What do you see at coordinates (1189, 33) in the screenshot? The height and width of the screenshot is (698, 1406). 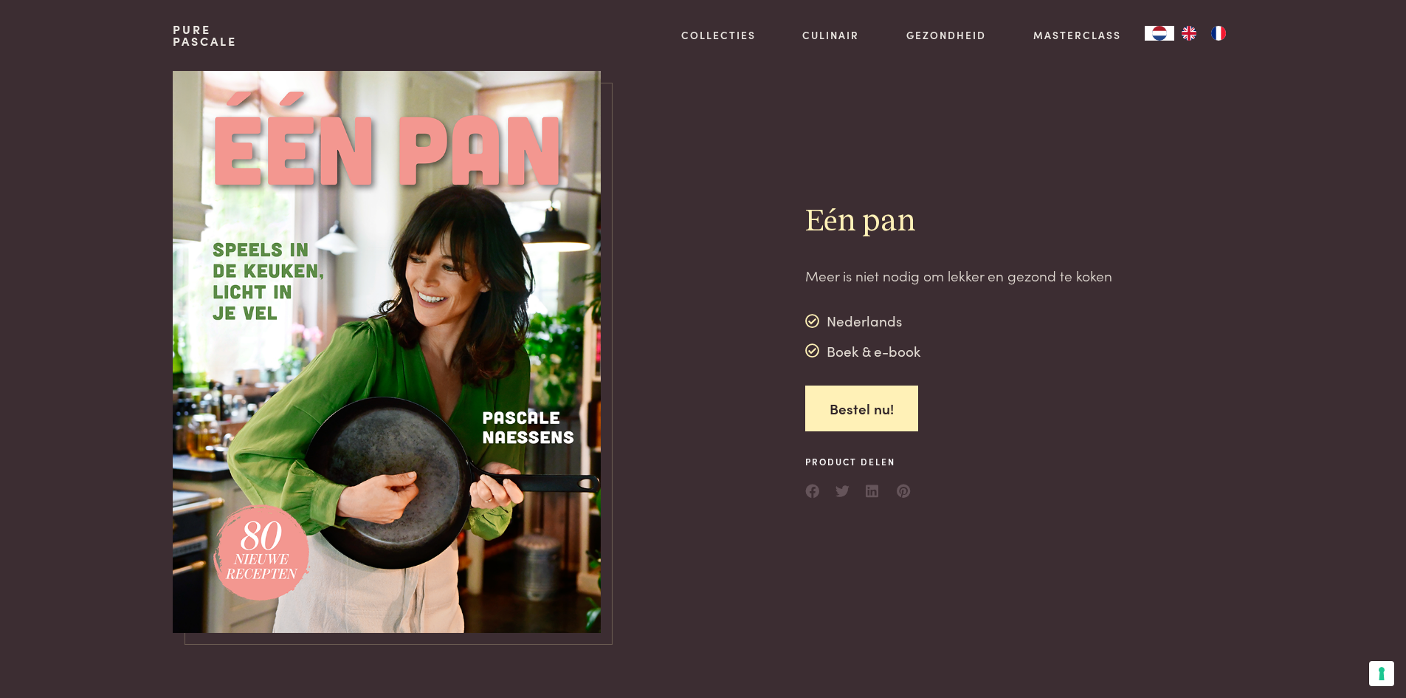 I see `aside: Language selected: Nederlands` at bounding box center [1189, 33].